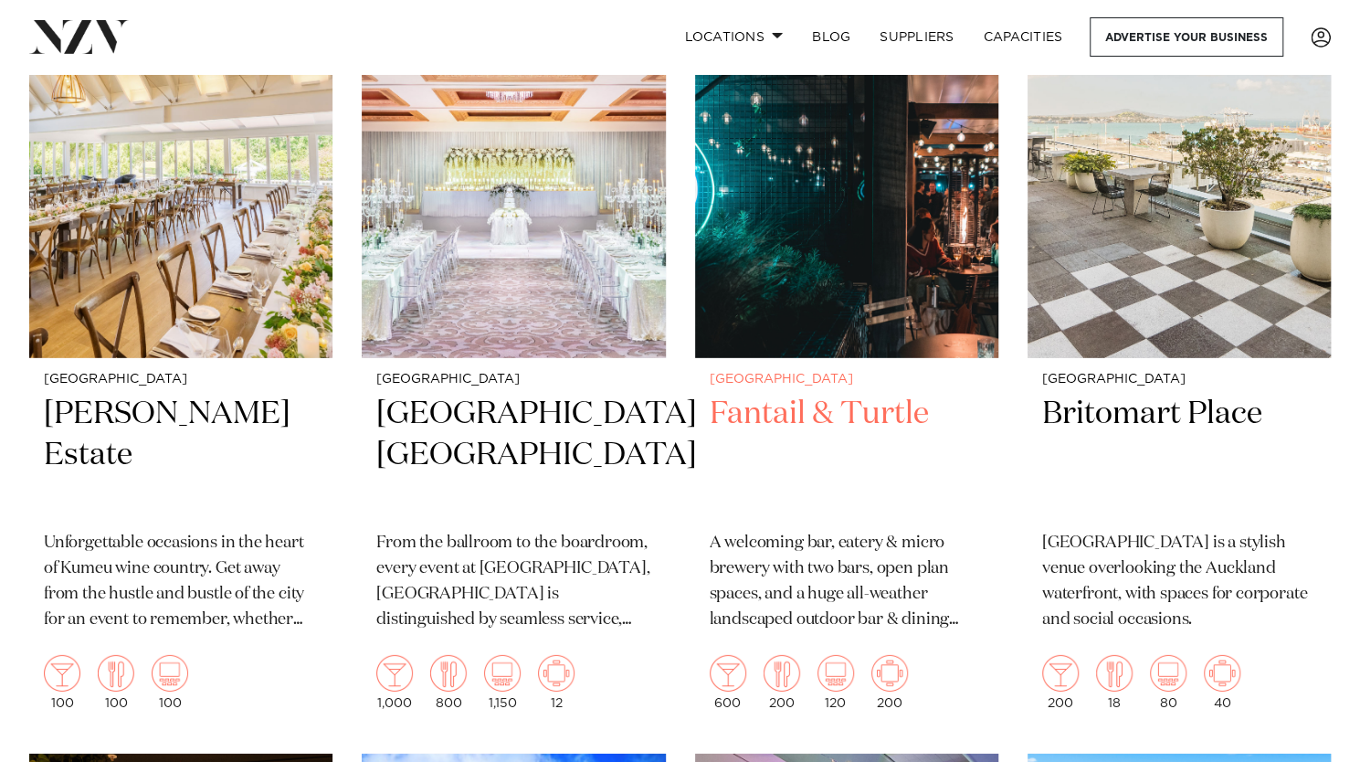  What do you see at coordinates (728, 682) in the screenshot?
I see `div: 600` at bounding box center [728, 682].